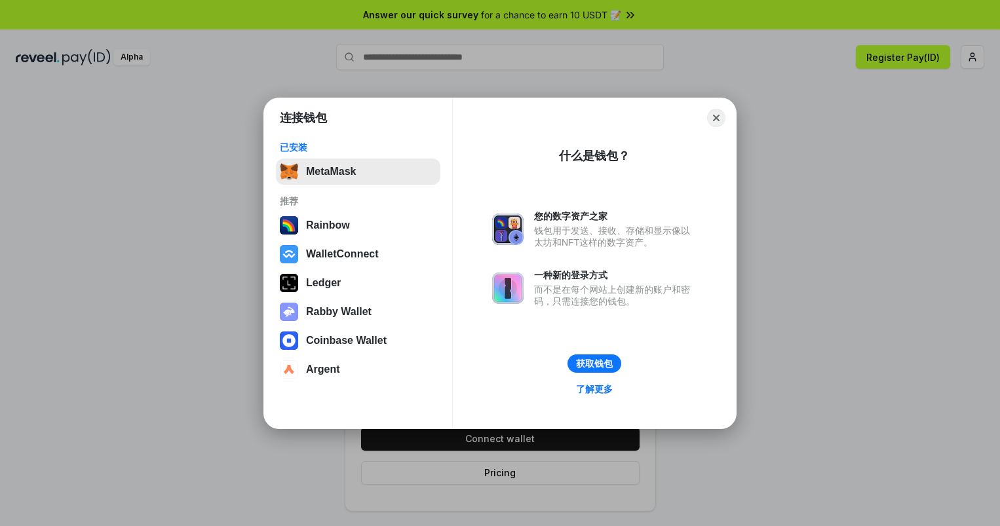  What do you see at coordinates (289, 283) in the screenshot?
I see `img: svg+xml,%3Csvg%20xmlns%3D%22http%3A%2F%2Fwww.w3.org%2F2000%2Fsvg%22%20width%3D%2228%22%20height%3...` at bounding box center [289, 283].